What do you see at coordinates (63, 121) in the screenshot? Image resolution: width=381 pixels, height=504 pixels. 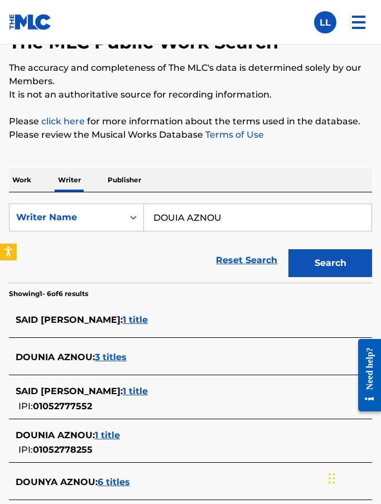 I see `a: click here` at bounding box center [63, 121].